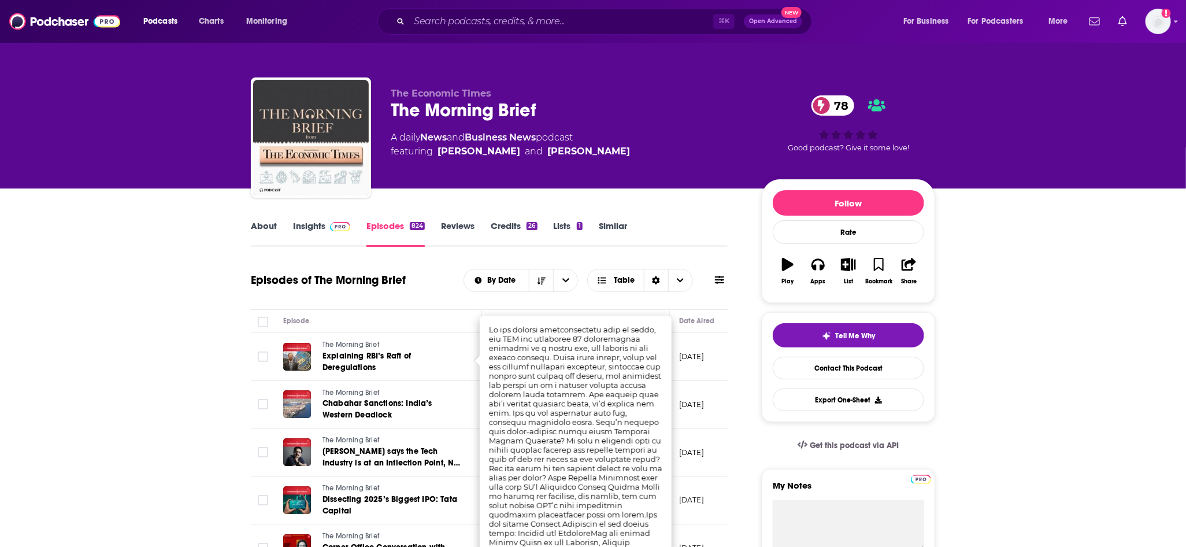  What do you see at coordinates (848, 124) in the screenshot?
I see `div: 78Good podcast? Give it some love!` at bounding box center [848, 124].